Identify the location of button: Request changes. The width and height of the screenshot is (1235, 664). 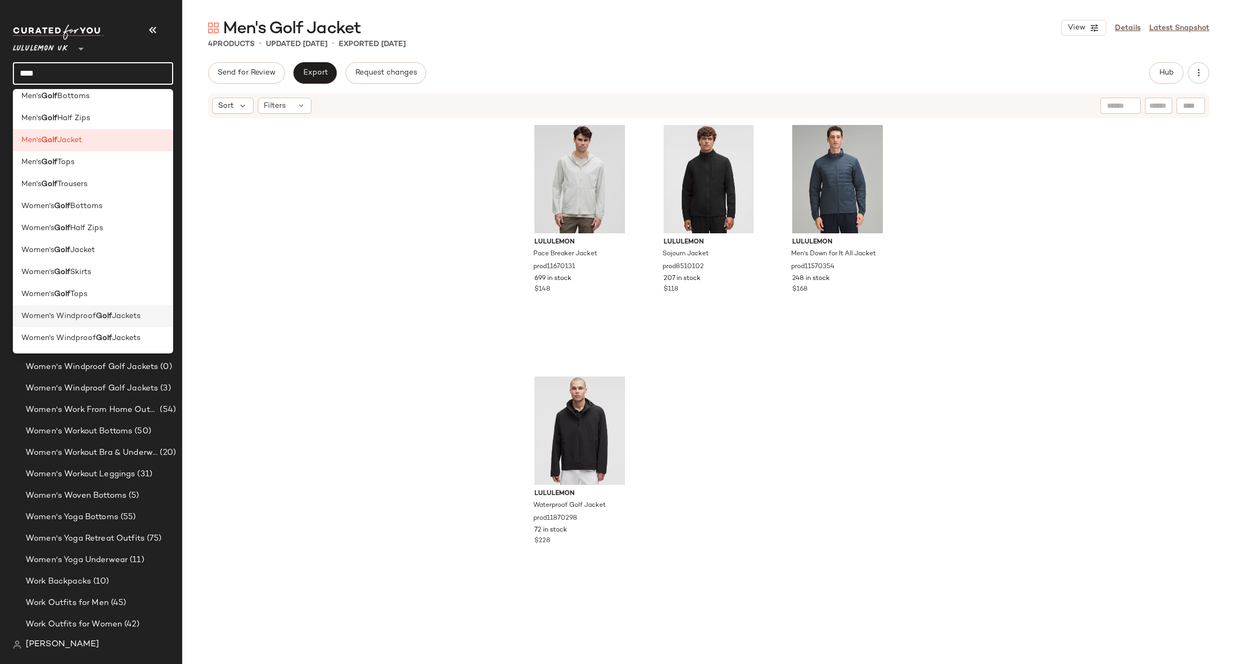
(386, 73).